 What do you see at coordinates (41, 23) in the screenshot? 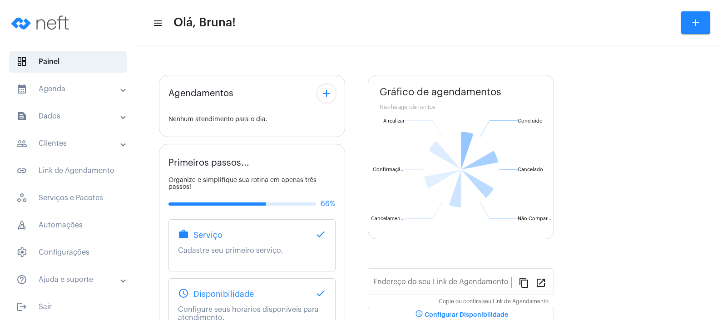
I see `img: logo-neft-novo-2.png` at bounding box center [41, 23].